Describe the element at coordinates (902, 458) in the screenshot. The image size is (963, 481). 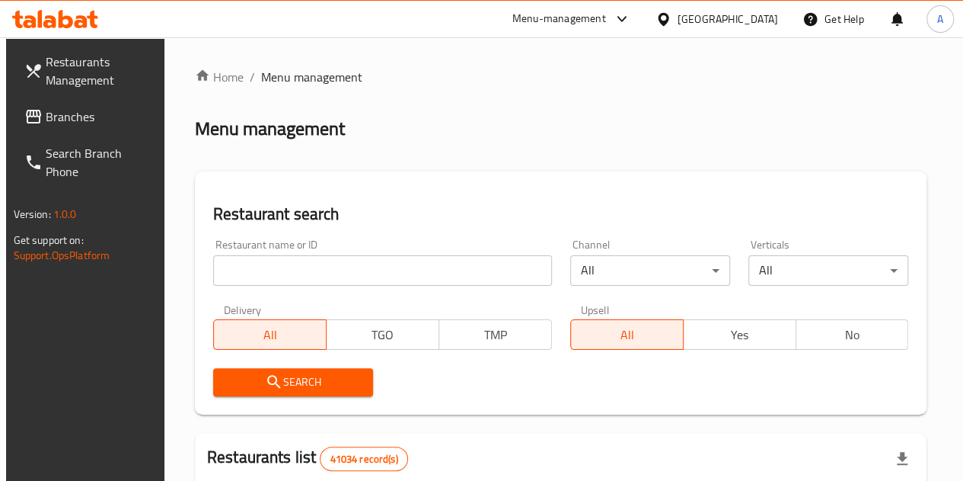
I see `div: Export file` at that location.